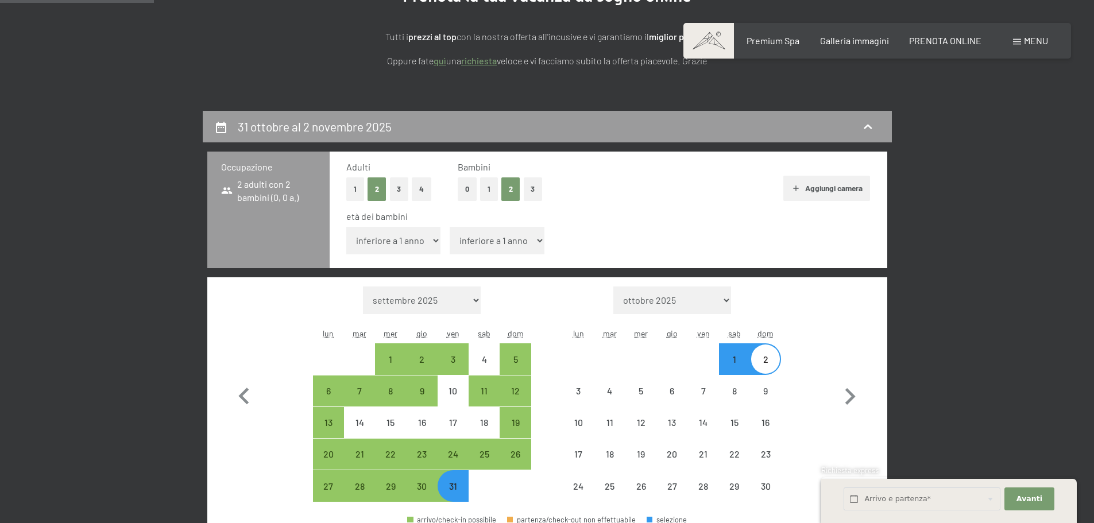 Image resolution: width=1094 pixels, height=523 pixels. Describe the element at coordinates (734, 422) in the screenshot. I see `div: Sat Nov 15 2025` at that location.